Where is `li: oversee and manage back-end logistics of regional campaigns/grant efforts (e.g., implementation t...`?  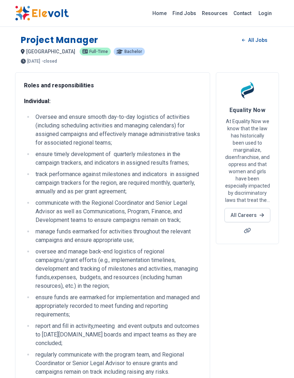 li: oversee and manage back-end logistics of regional campaigns/grant efforts (e.g., implementation t... is located at coordinates (117, 269).